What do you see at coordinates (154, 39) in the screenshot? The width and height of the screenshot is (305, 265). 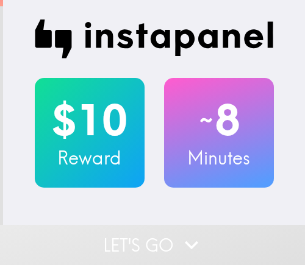 I see `img: Instapanel` at bounding box center [154, 39].